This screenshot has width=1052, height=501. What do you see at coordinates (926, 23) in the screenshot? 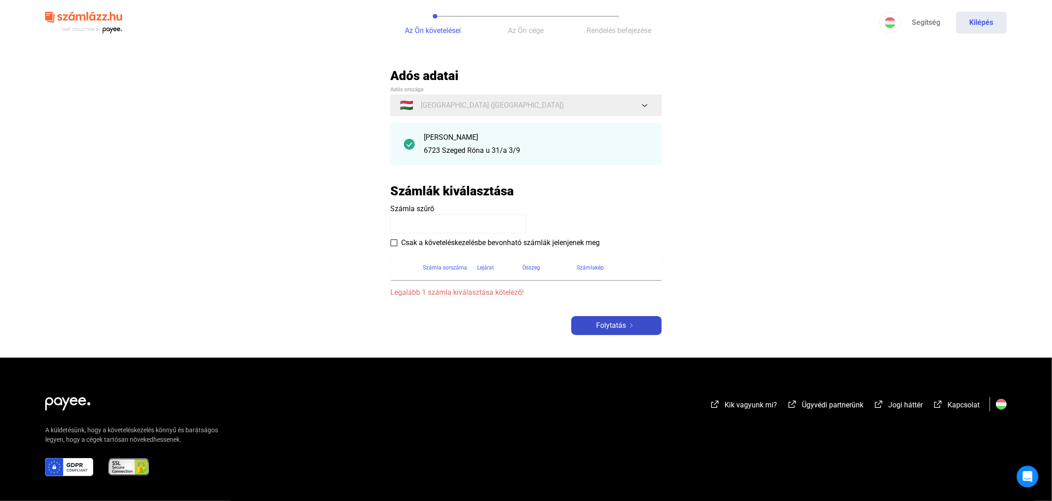
I see `a: Segítség` at bounding box center [926, 23].